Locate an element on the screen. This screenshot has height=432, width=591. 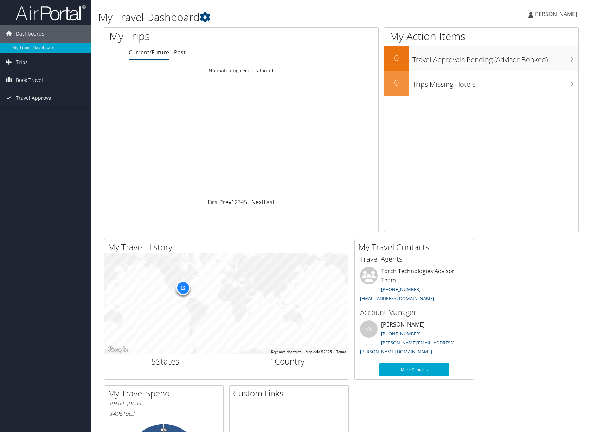
a: Last is located at coordinates (269, 202).